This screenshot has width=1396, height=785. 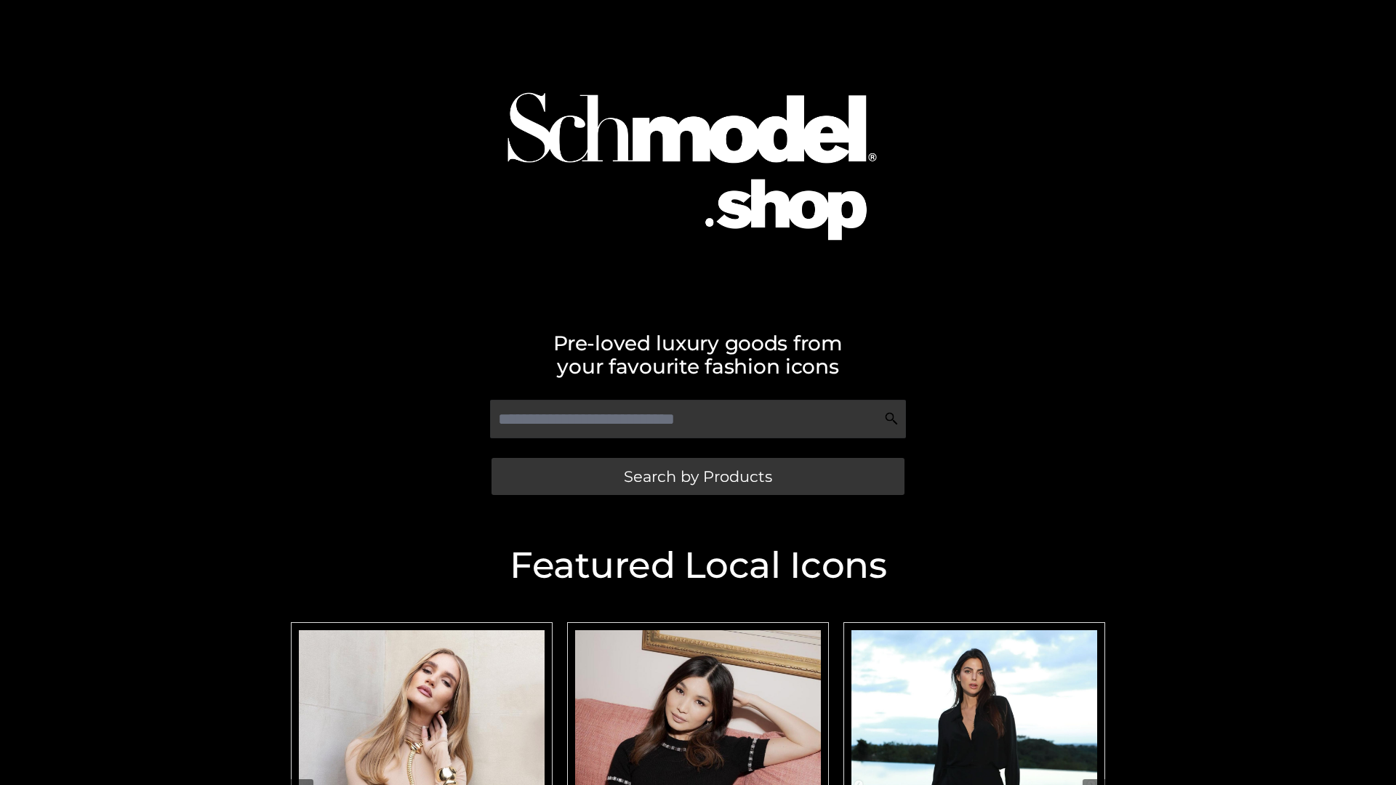 What do you see at coordinates (892, 419) in the screenshot?
I see `img: Search Icon` at bounding box center [892, 419].